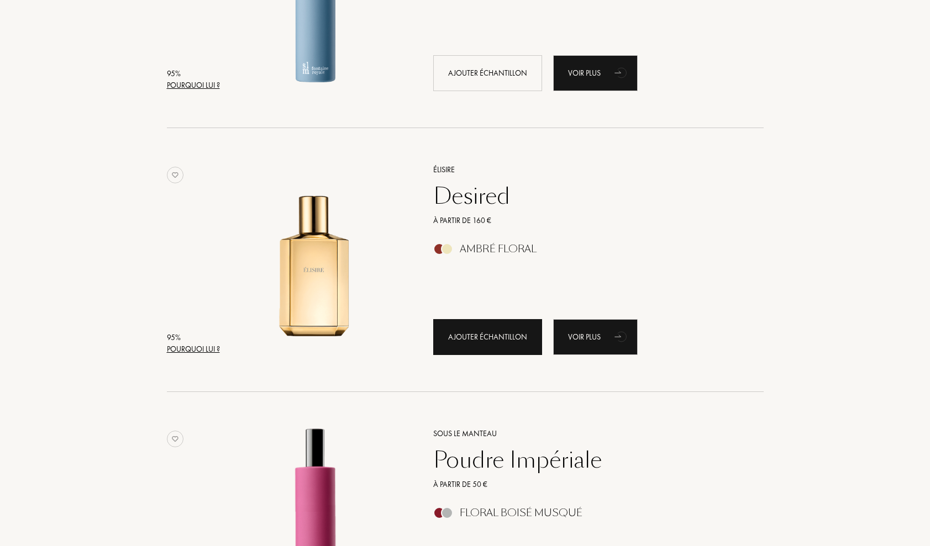 This screenshot has width=930, height=546. I want to click on div: Floral Boisé Musqué, so click(521, 513).